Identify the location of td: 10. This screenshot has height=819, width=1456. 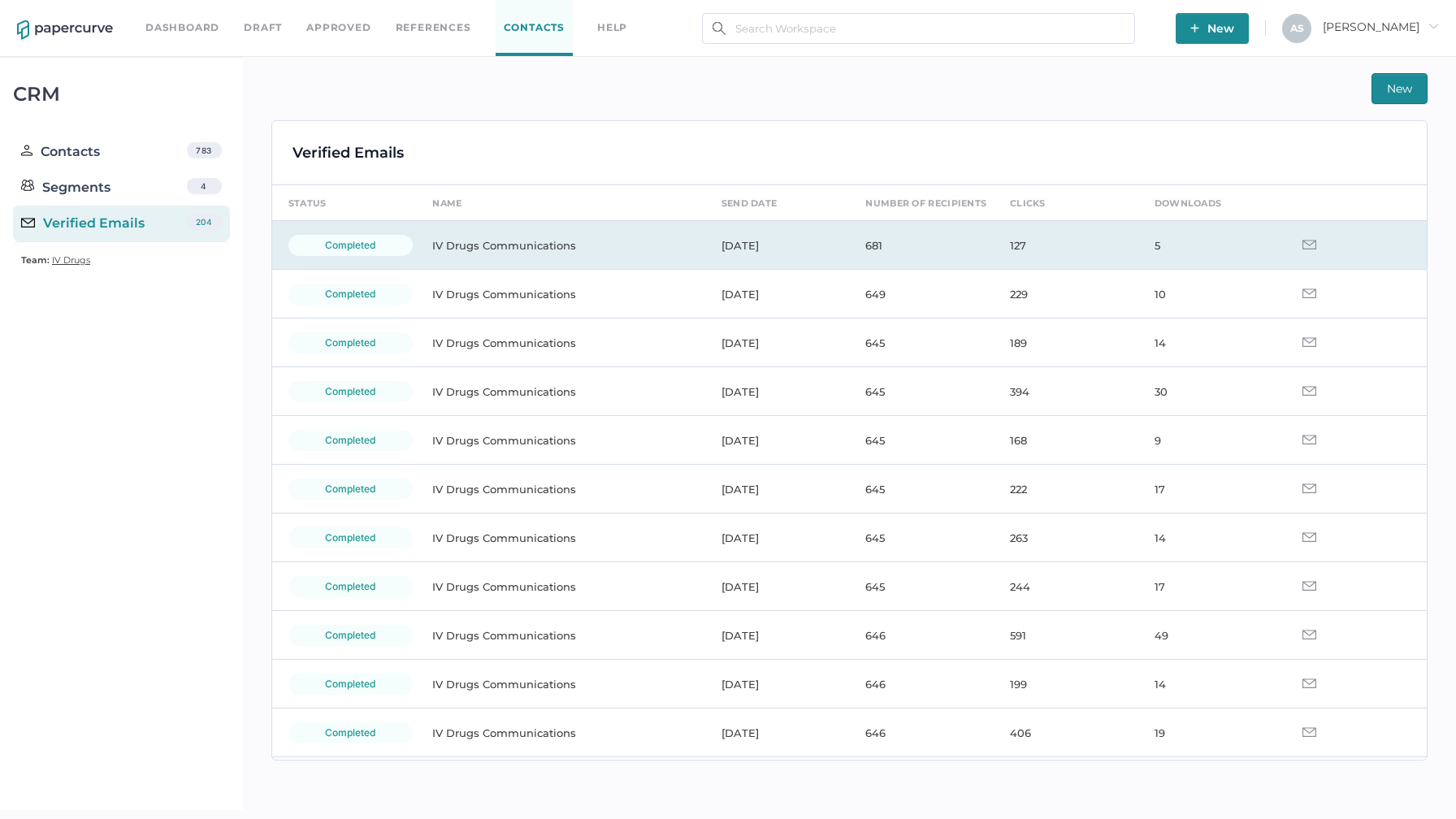
(1210, 294).